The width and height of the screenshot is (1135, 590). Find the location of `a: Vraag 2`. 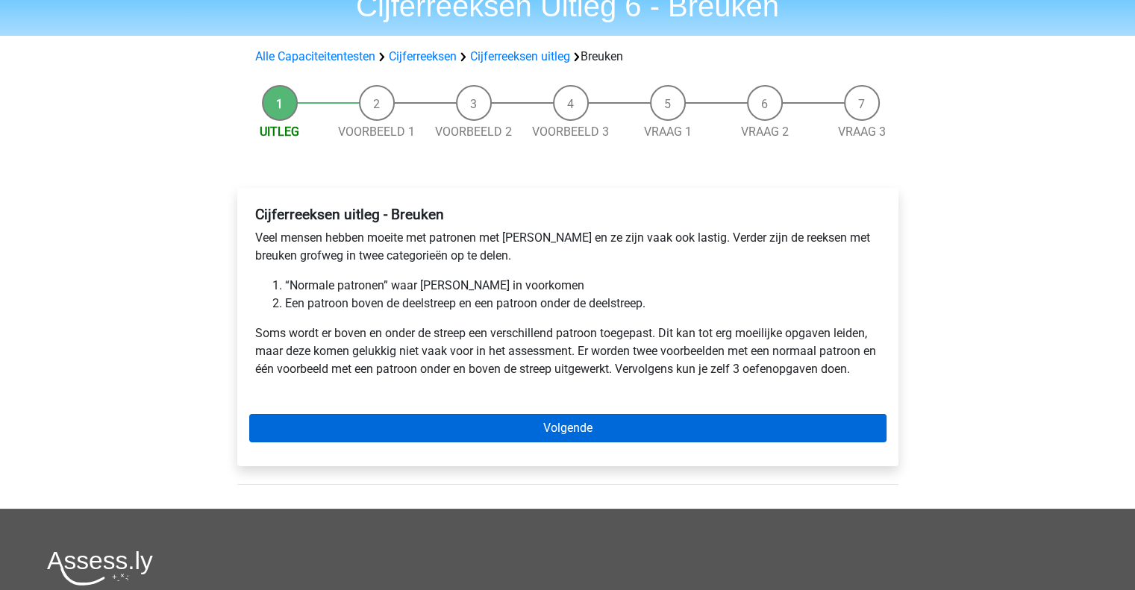

a: Vraag 2 is located at coordinates (765, 131).